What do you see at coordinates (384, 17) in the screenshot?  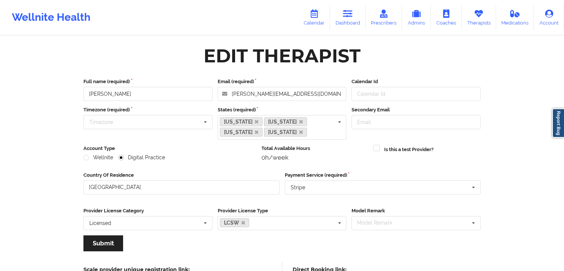 I see `a: Prescribers` at bounding box center [384, 17].